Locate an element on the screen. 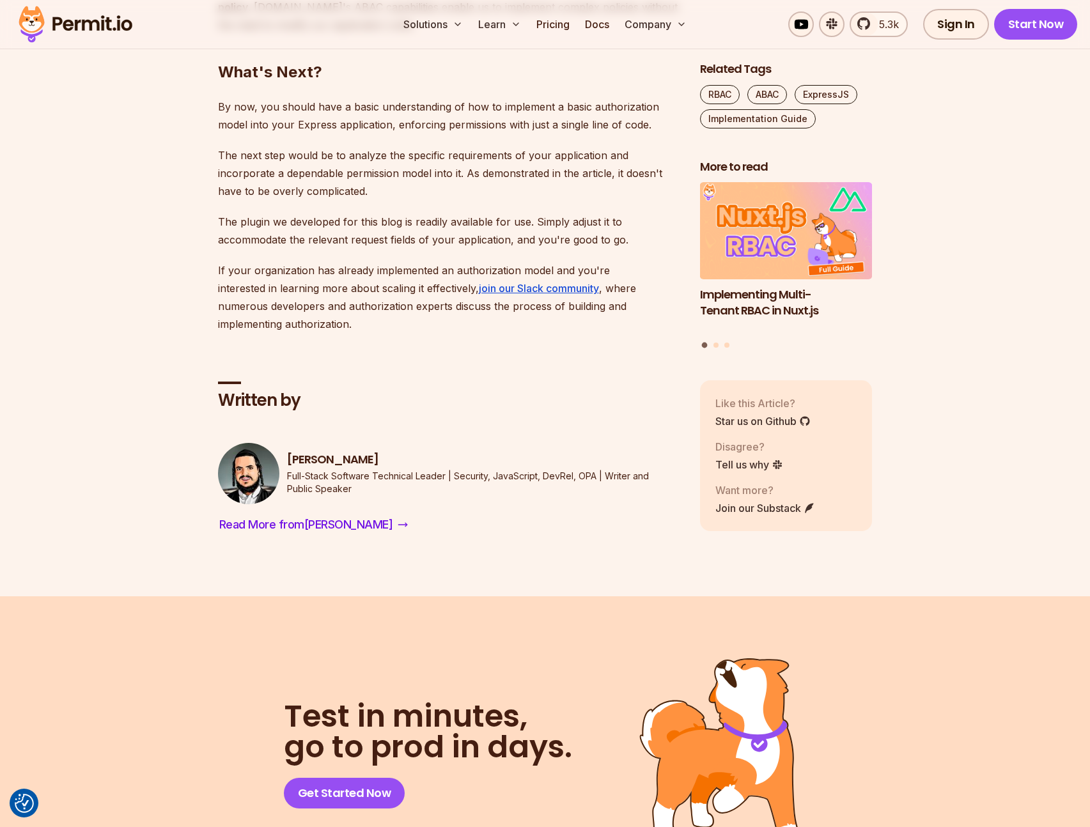 The image size is (1090, 827). p: The plugin we developed for this blog is readily available for use. Simply adjust it to accommoda... is located at coordinates (449, 231).